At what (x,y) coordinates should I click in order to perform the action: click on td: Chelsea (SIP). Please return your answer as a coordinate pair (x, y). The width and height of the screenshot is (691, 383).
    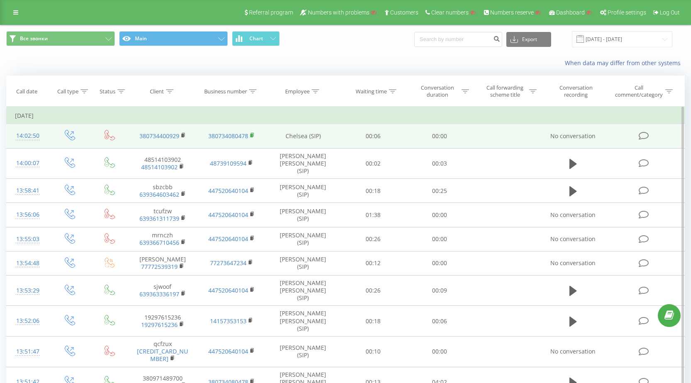
    Looking at the image, I should click on (303, 136).